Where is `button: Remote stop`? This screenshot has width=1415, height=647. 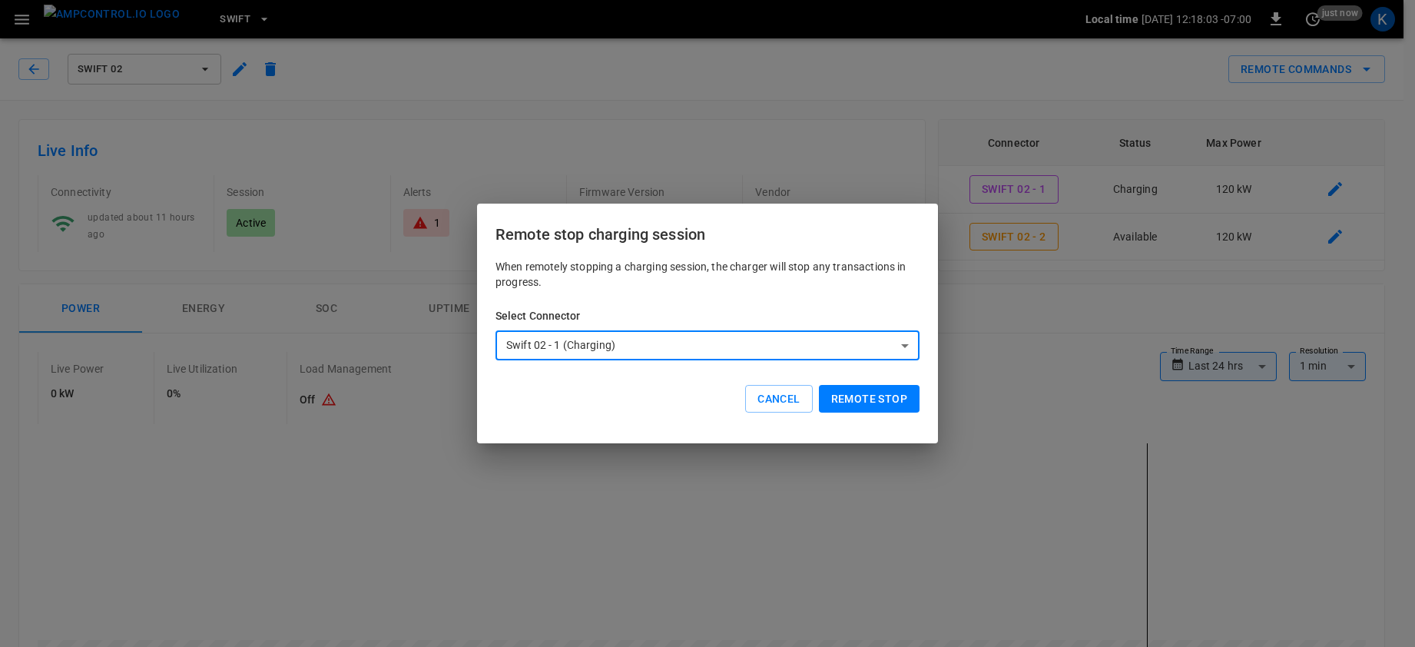 button: Remote stop is located at coordinates (869, 399).